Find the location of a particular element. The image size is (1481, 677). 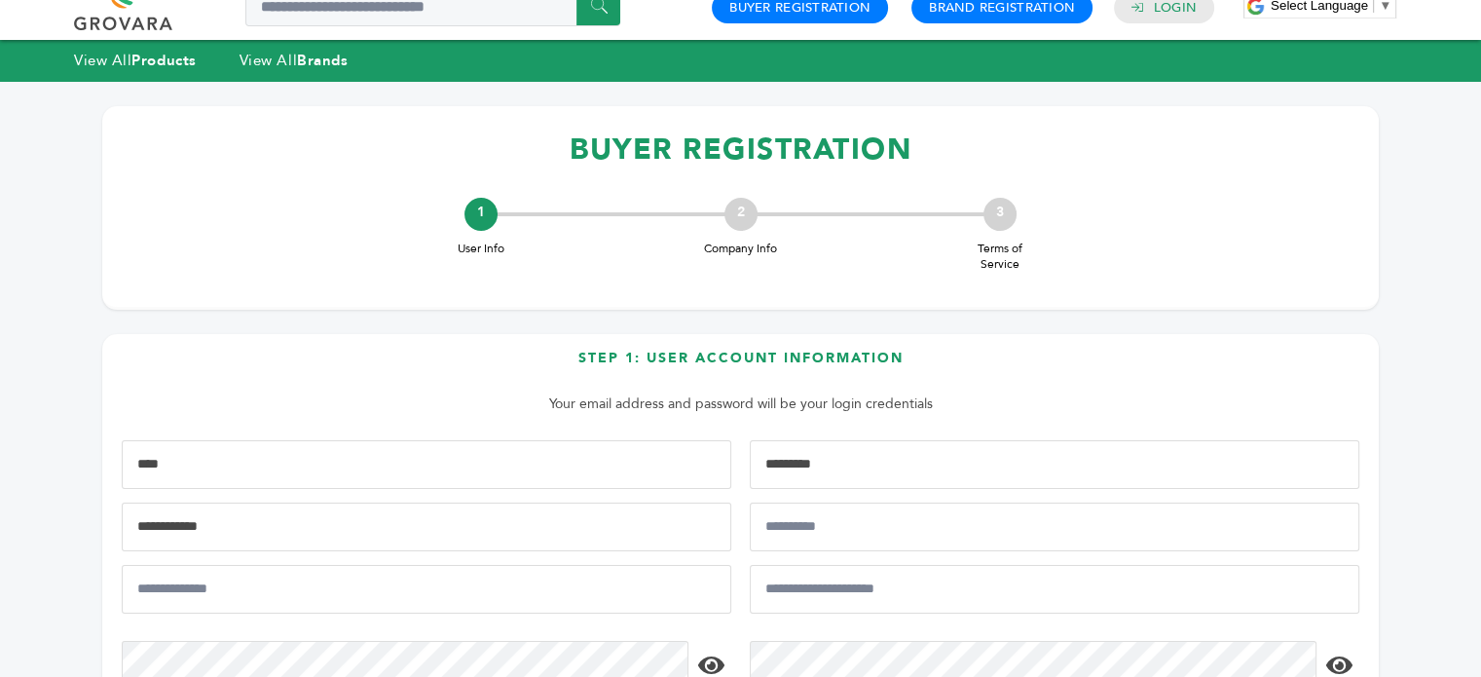

a: View AllBrands is located at coordinates (294, 60).